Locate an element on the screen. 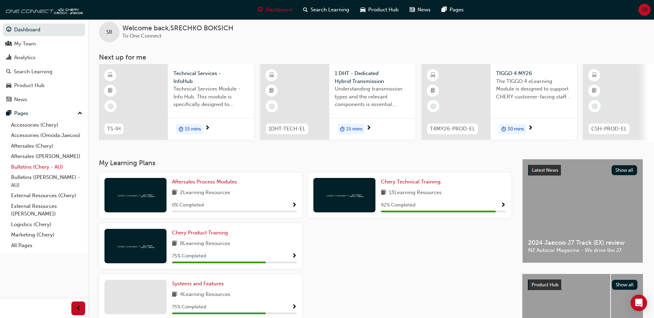 The width and height of the screenshot is (654, 318). span: up-icon is located at coordinates (80, 114).